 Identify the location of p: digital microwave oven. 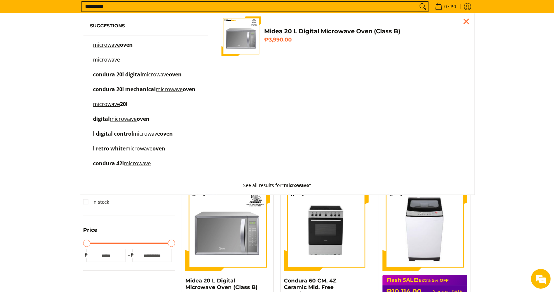
(121, 122).